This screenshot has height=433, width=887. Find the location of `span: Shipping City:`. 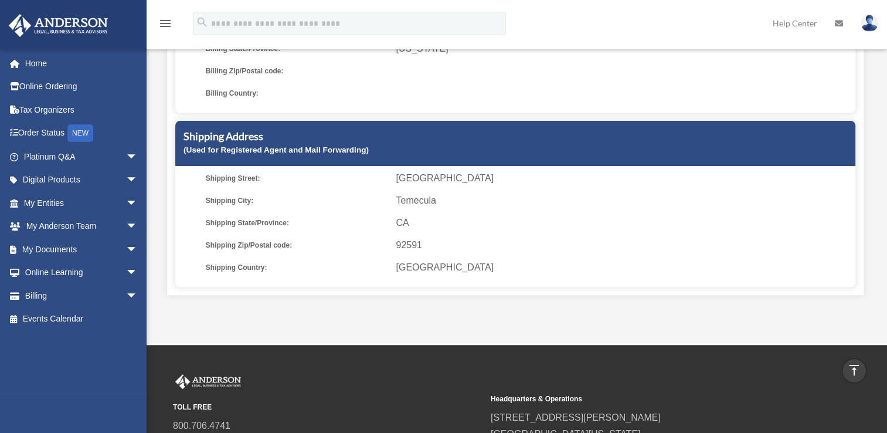

span: Shipping City: is located at coordinates (297, 201).